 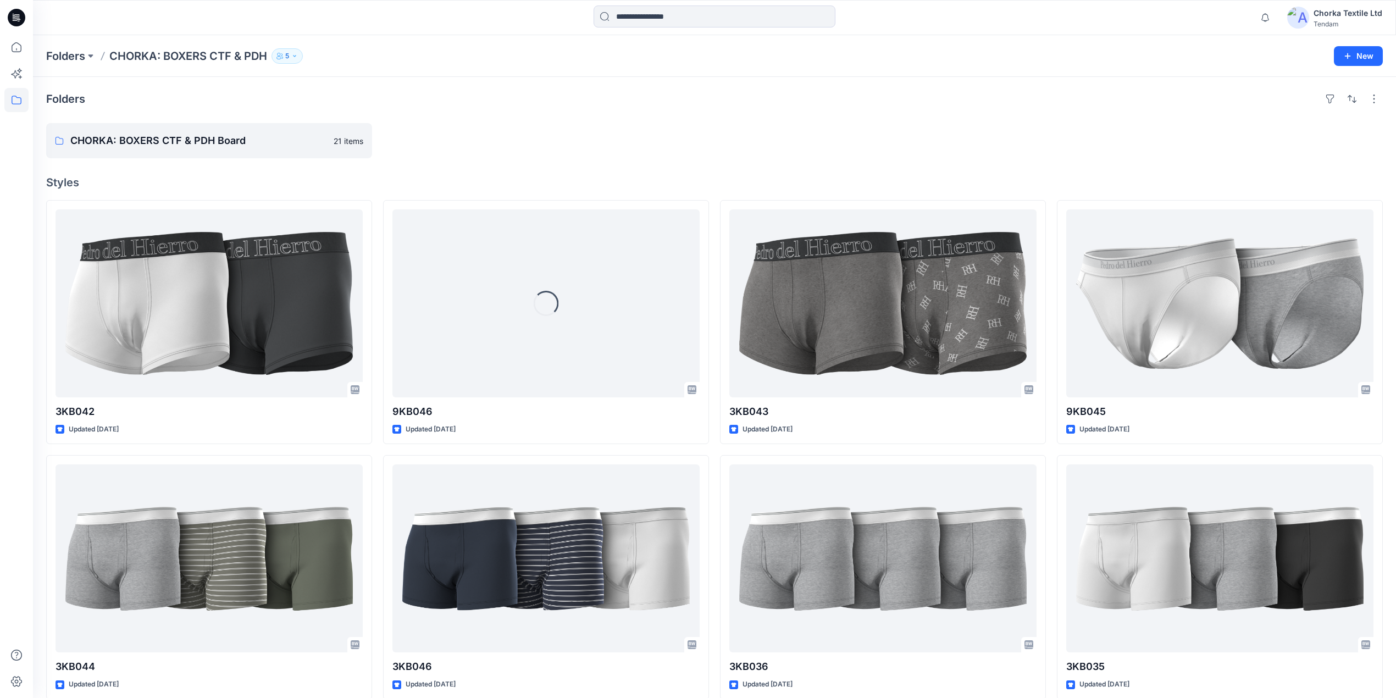 I want to click on button: New, so click(x=1358, y=56).